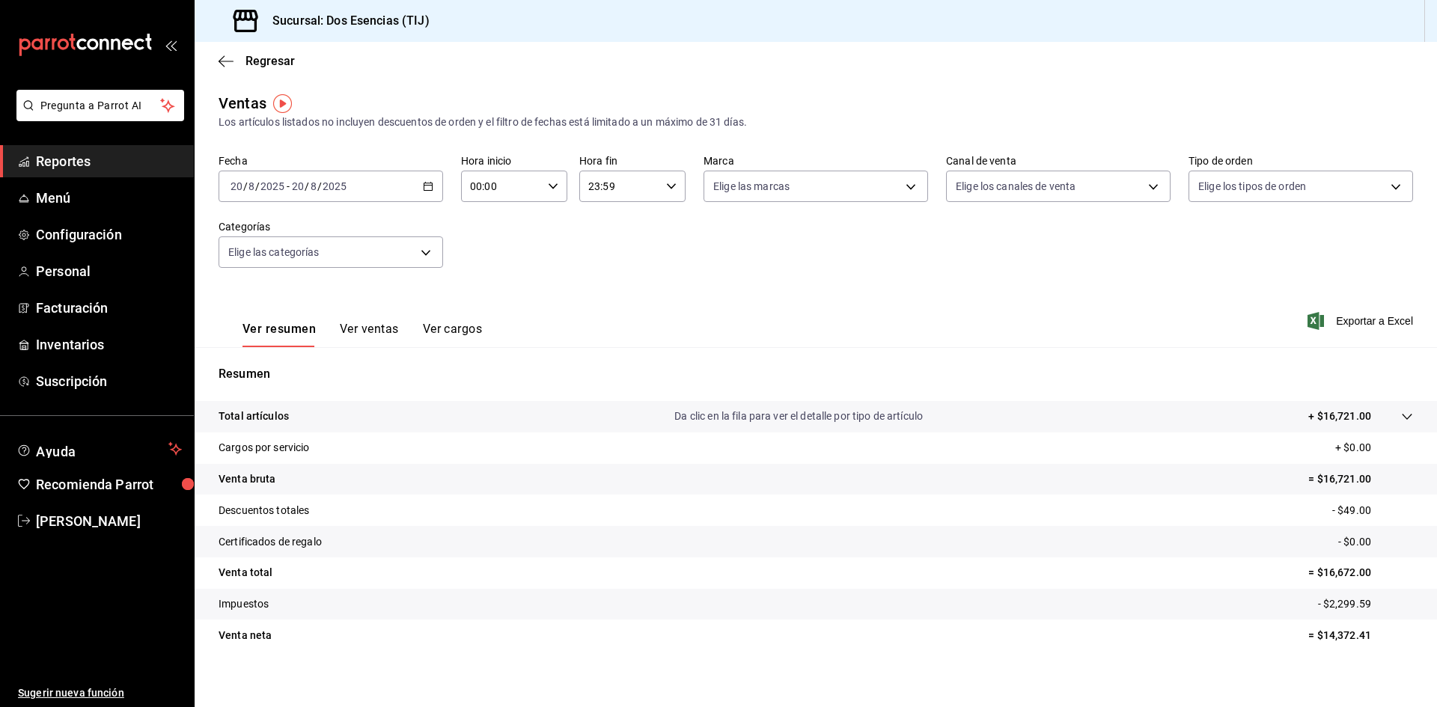 The width and height of the screenshot is (1437, 707). I want to click on button: Ver cargos, so click(453, 335).